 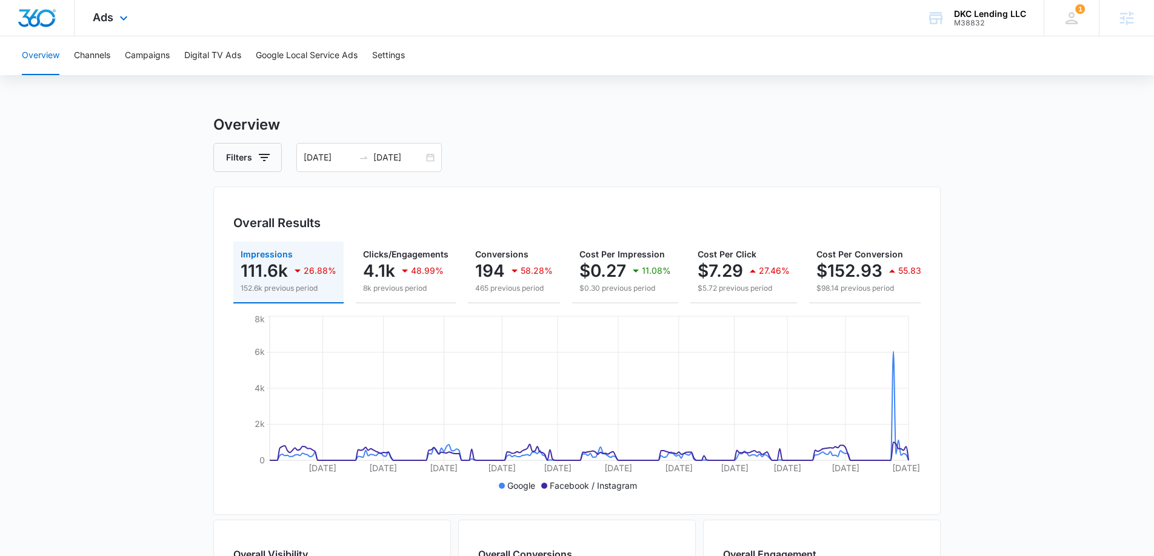 What do you see at coordinates (259, 423) in the screenshot?
I see `tspan: 2k` at bounding box center [259, 423].